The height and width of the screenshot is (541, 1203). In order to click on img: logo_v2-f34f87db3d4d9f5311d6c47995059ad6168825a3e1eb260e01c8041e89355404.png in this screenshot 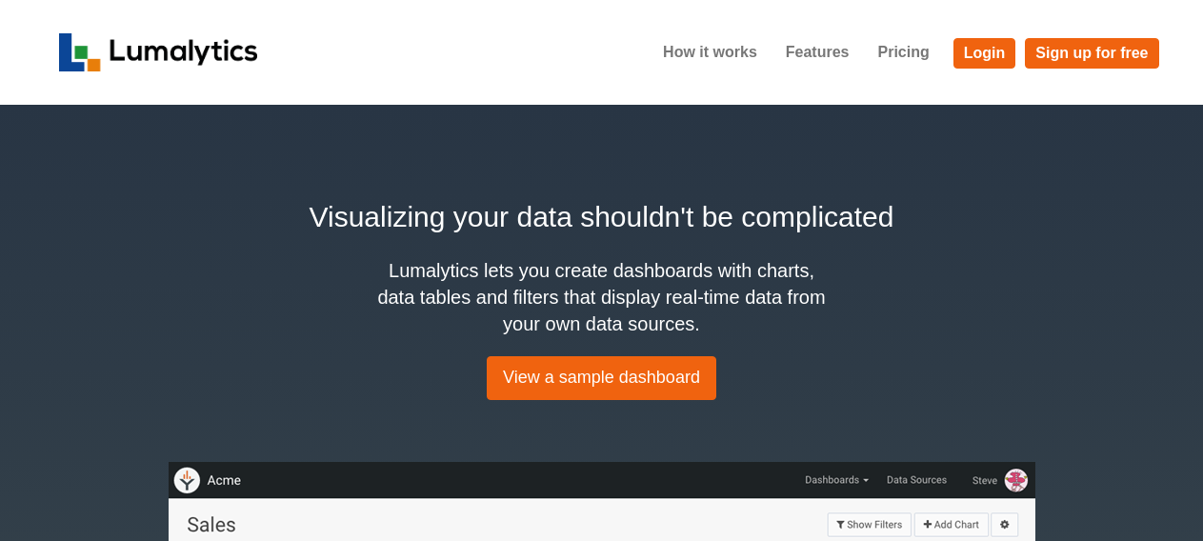, I will do `click(158, 52)`.